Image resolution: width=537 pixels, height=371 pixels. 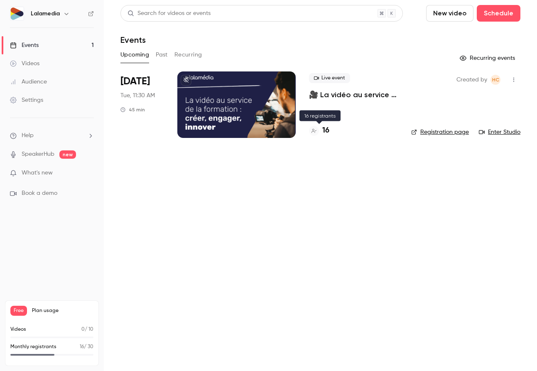 I want to click on a: 🎥 La vidéo au service de la formation : créer, engager, innover, so click(x=353, y=95).